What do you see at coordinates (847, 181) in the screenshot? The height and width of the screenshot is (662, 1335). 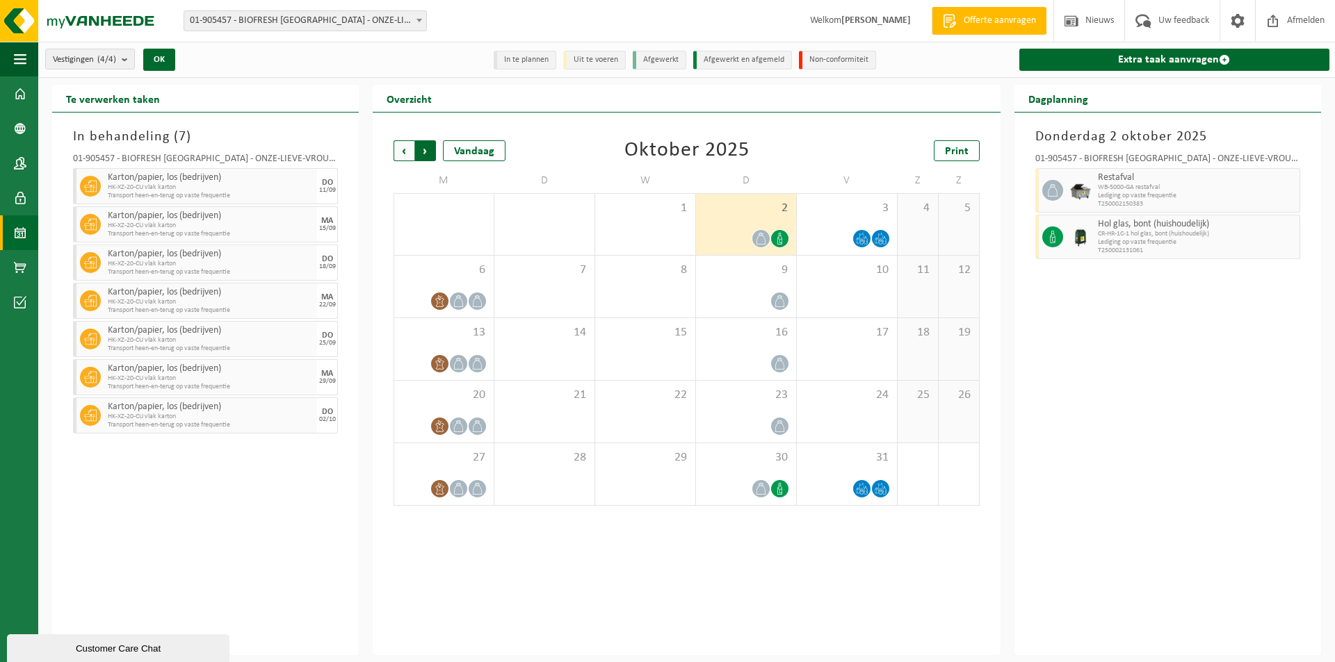 I see `td: V` at bounding box center [847, 181].